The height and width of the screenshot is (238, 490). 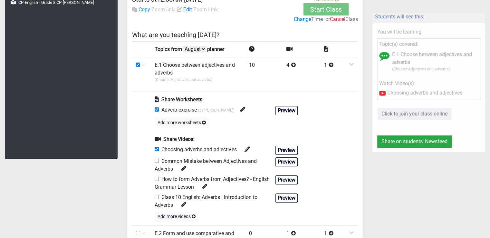 I want to click on label: Students will see this:, so click(x=400, y=17).